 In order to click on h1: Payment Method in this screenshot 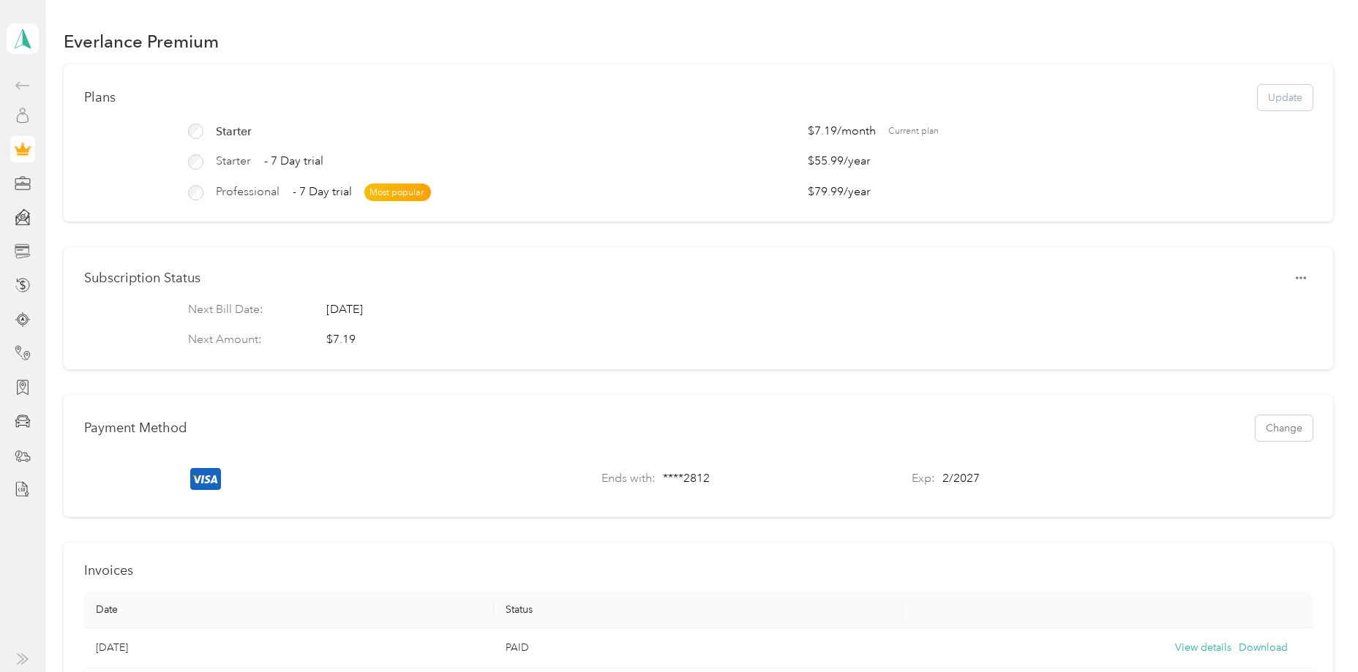, I will do `click(135, 428)`.